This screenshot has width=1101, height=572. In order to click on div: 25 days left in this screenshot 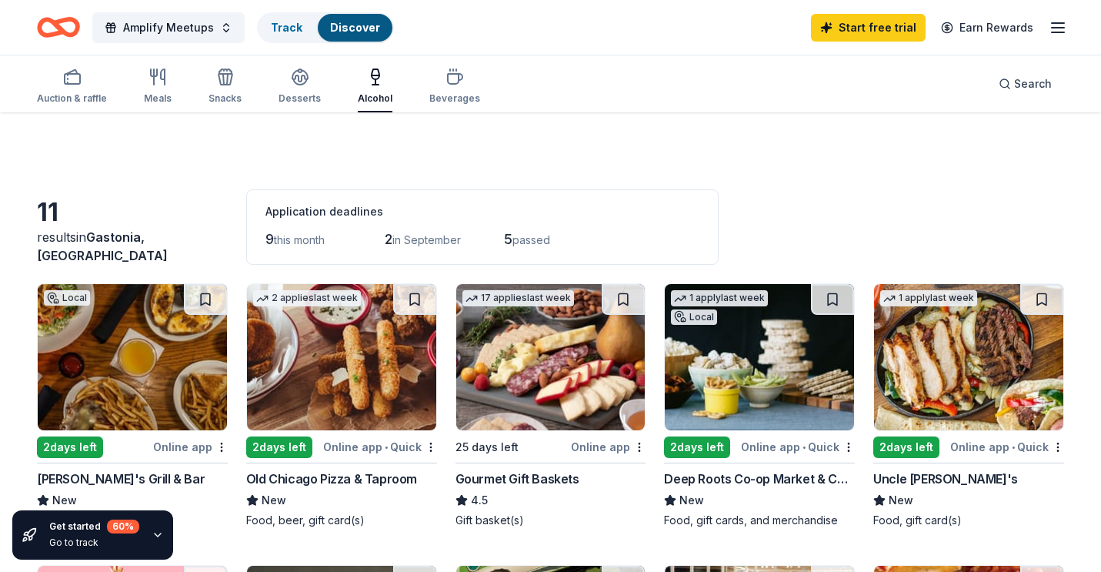, I will do `click(487, 447)`.